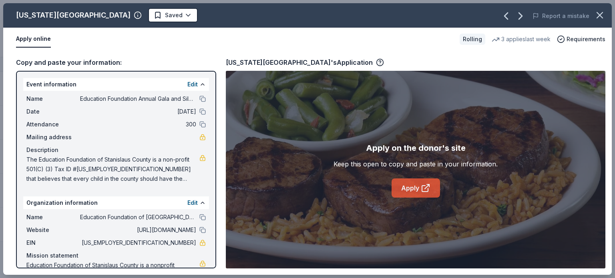 The image size is (615, 278). I want to click on span: Mailing address, so click(53, 137).